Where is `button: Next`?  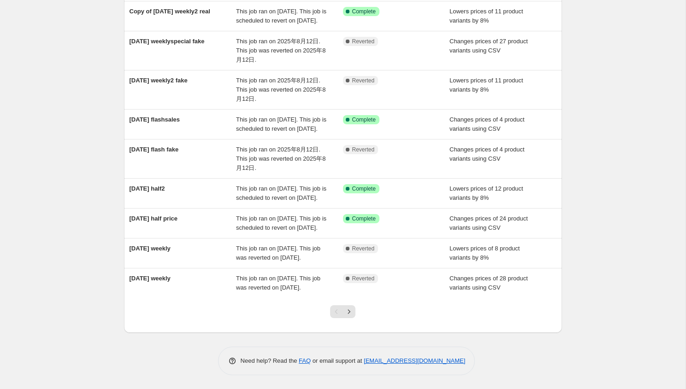
button: Next is located at coordinates (349, 312).